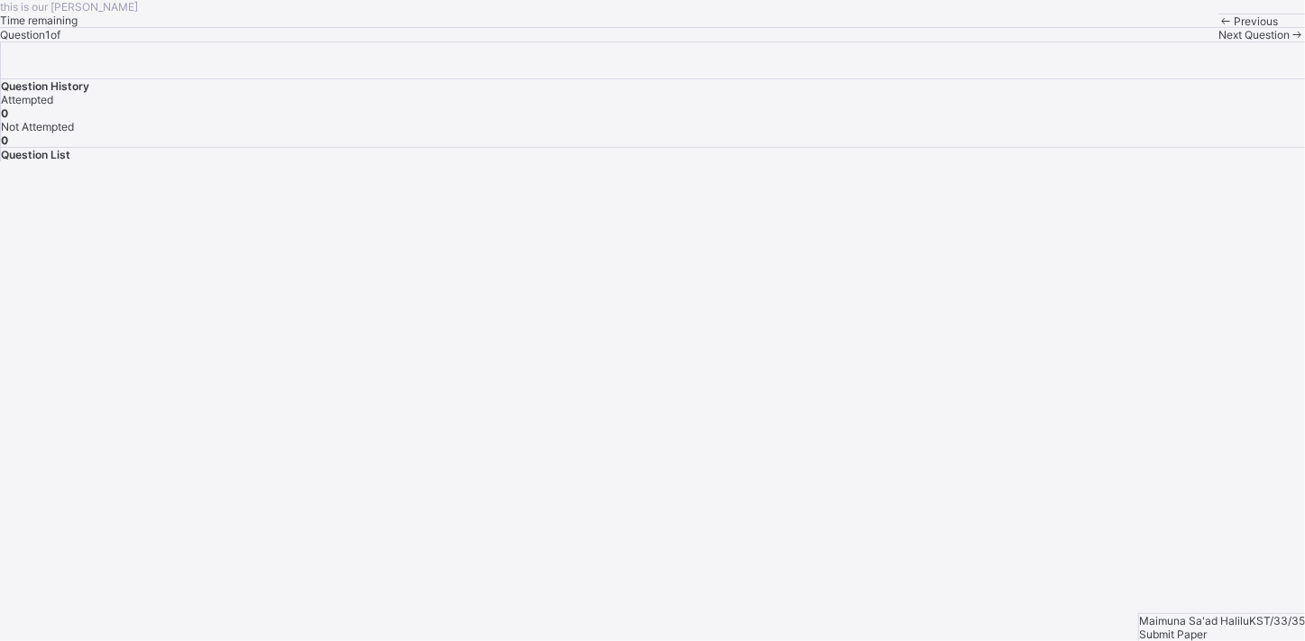 The height and width of the screenshot is (641, 1305). I want to click on span: Not Attempted, so click(37, 126).